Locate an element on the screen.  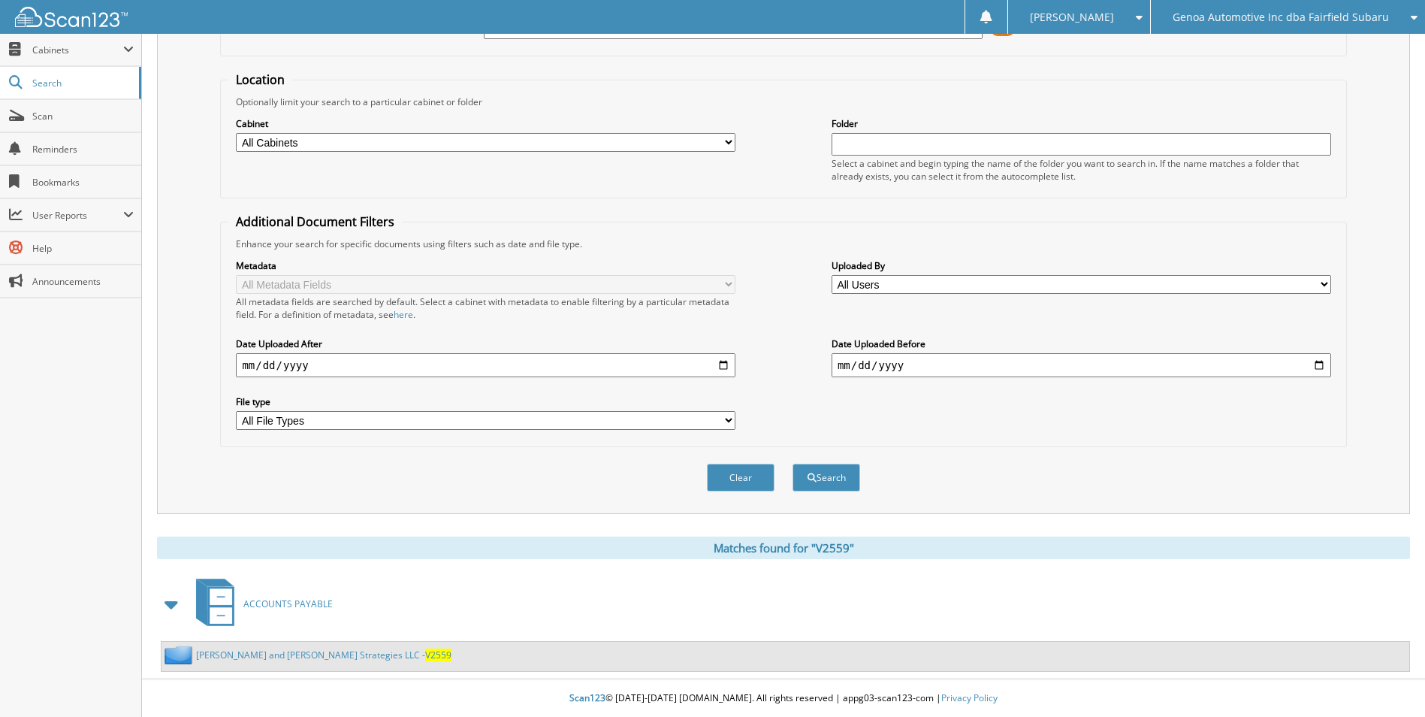
label: Date Uploaded Before is located at coordinates (1081, 343).